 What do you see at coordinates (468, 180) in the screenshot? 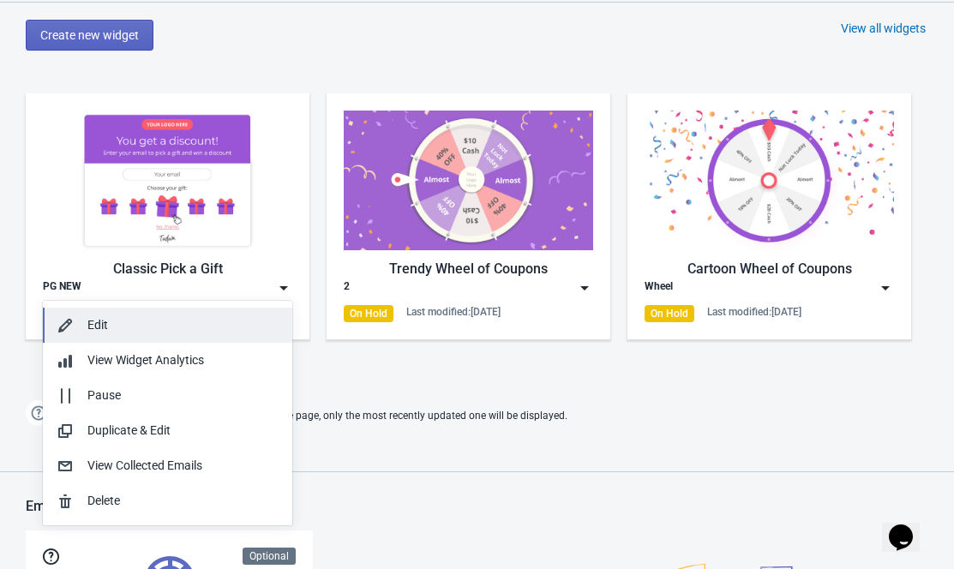
I see `img: trendy_game.png` at bounding box center [468, 180].